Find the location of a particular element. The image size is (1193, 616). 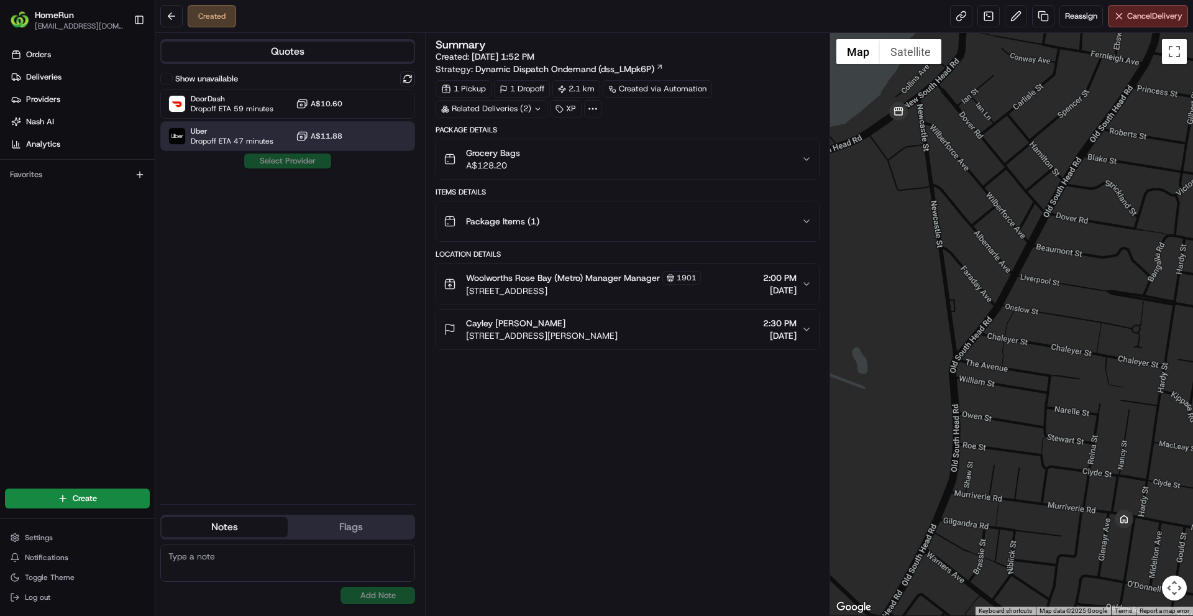

span: Woolworths Rose Bay (Metro) Manager Manager is located at coordinates (563, 278).